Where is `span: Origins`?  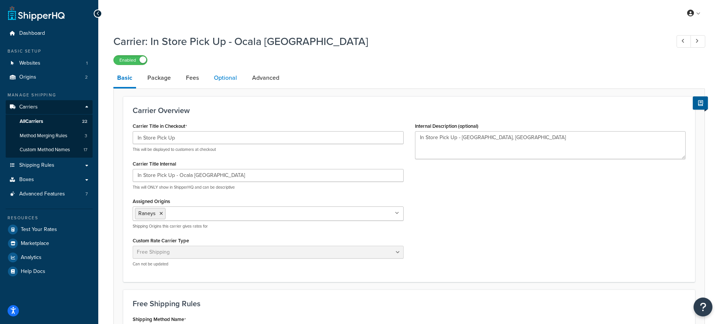 span: Origins is located at coordinates (28, 77).